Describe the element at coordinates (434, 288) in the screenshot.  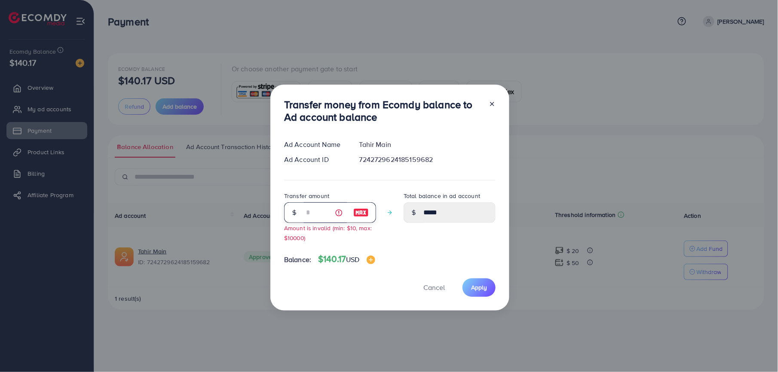
I see `button: Cancel` at that location.